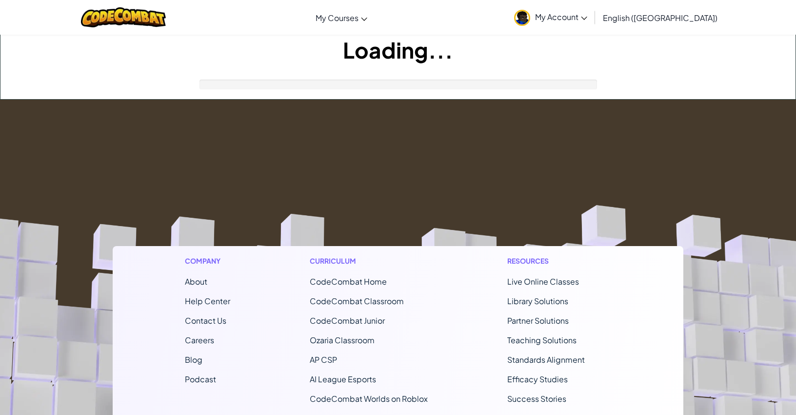  I want to click on a: CodeCombat logo, so click(123, 17).